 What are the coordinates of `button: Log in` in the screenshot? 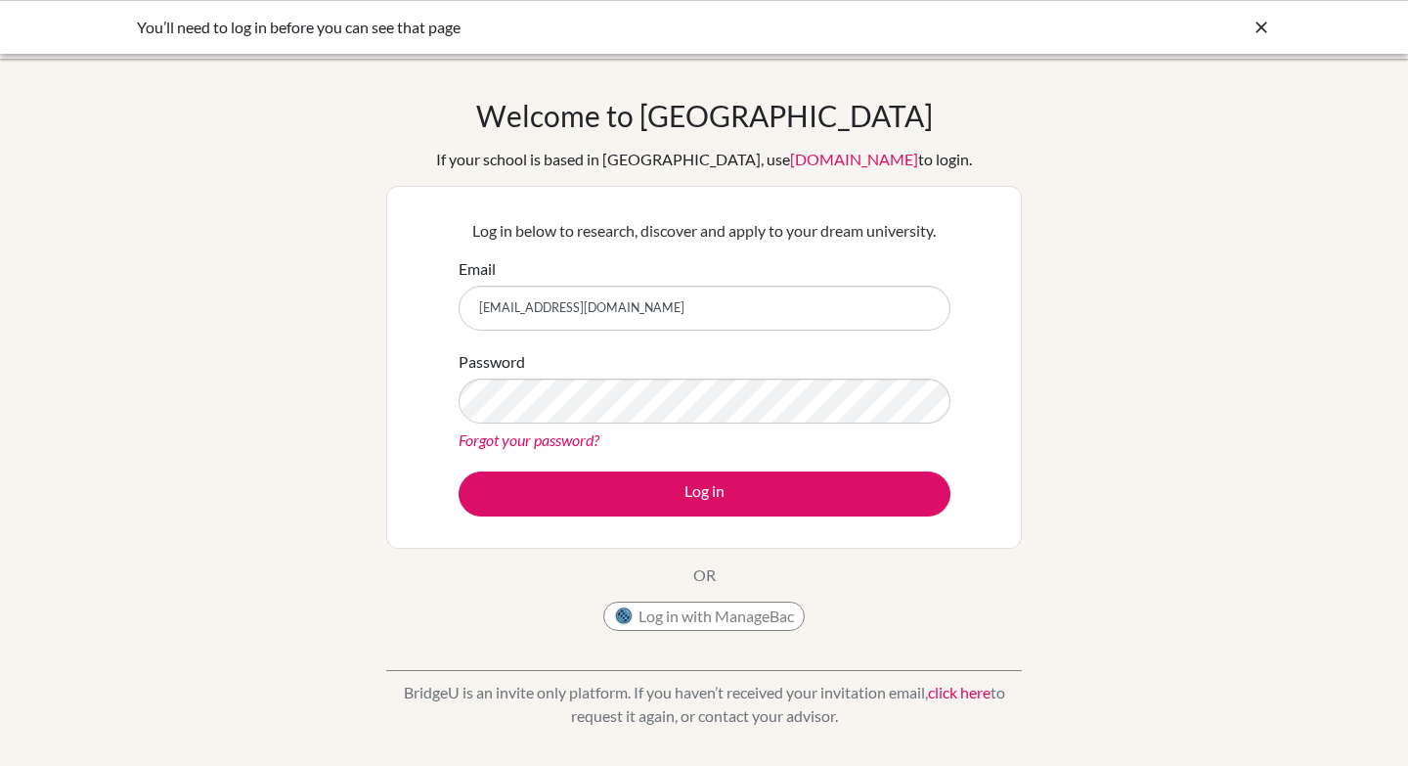 It's located at (704, 494).